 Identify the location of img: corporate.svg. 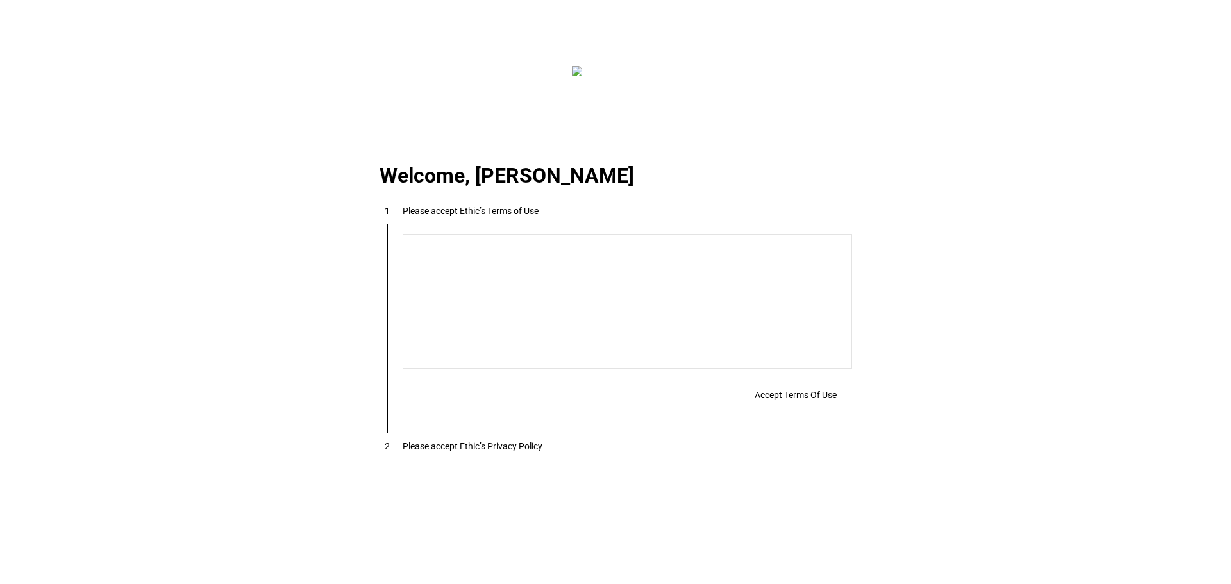
(615, 110).